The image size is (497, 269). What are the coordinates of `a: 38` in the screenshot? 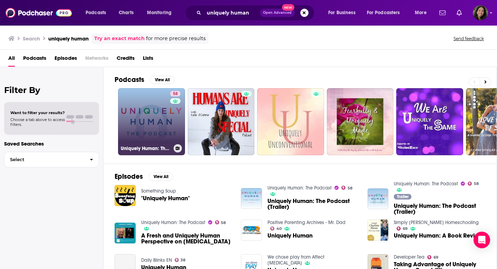 It's located at (180, 260).